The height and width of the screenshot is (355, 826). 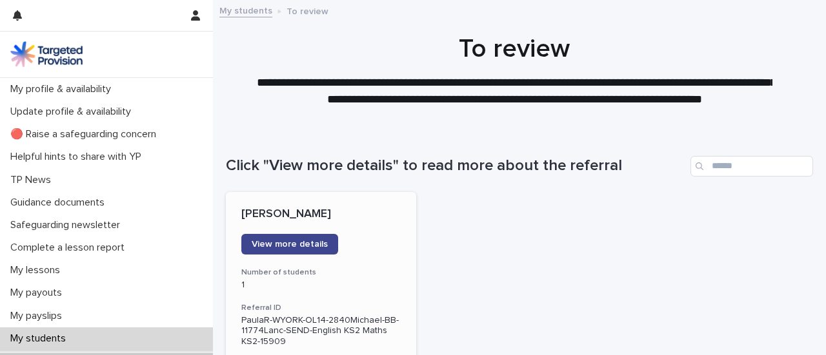 What do you see at coordinates (63, 89) in the screenshot?
I see `p: My profile & availability` at bounding box center [63, 89].